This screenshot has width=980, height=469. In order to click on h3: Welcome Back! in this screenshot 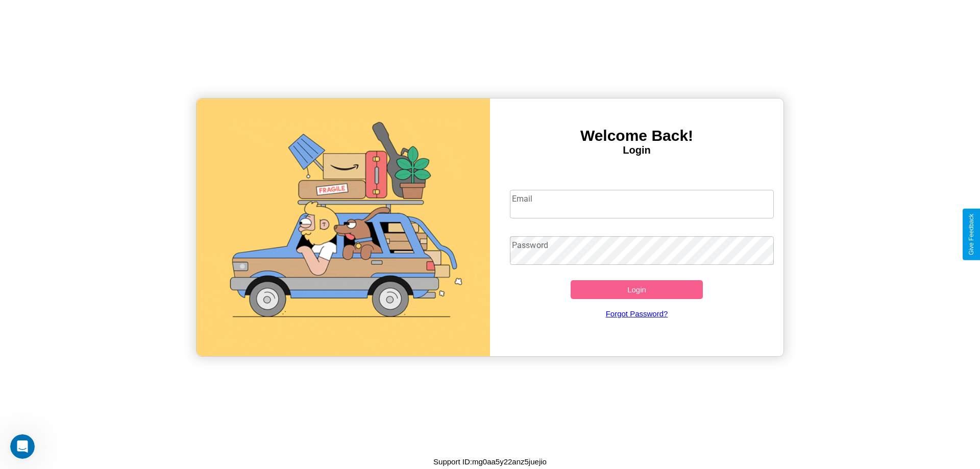, I will do `click(636, 136)`.